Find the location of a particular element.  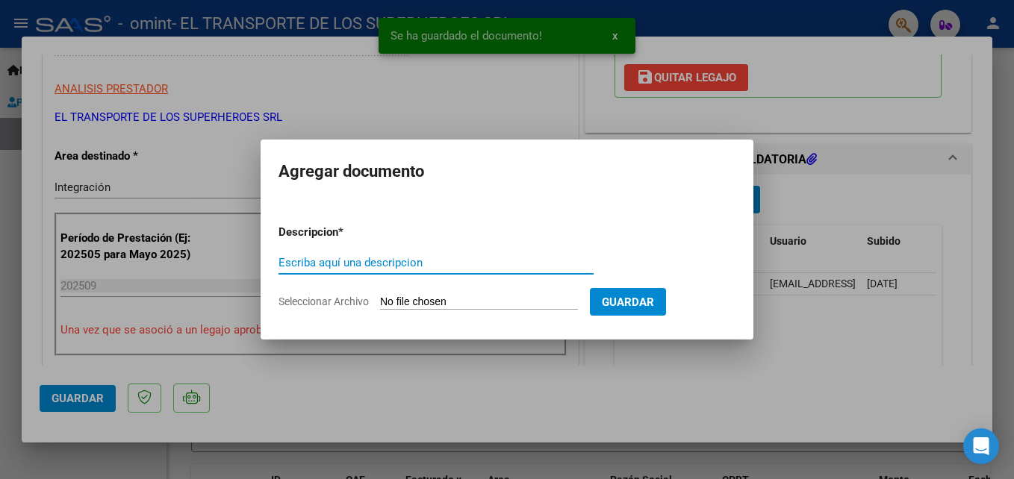

div: Open Intercom Messenger is located at coordinates (981, 446).